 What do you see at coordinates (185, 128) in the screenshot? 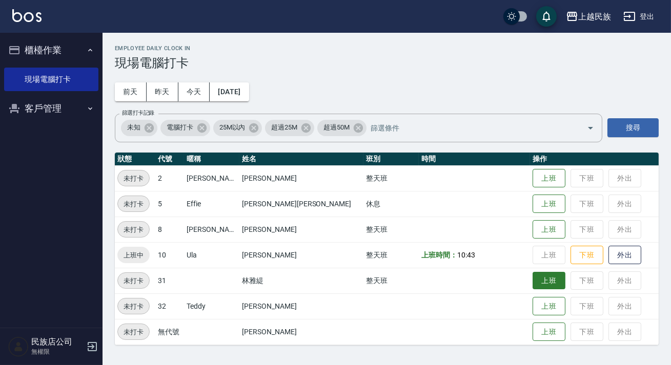
I see `div: 電腦打卡` at bounding box center [185, 128].